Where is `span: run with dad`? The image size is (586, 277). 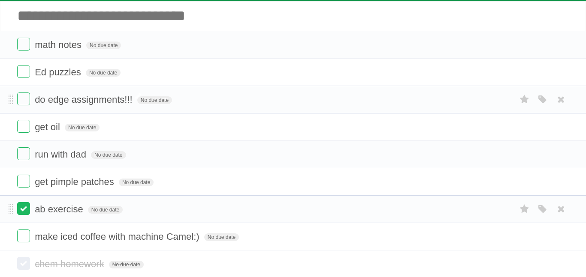
span: run with dad is located at coordinates (61, 154).